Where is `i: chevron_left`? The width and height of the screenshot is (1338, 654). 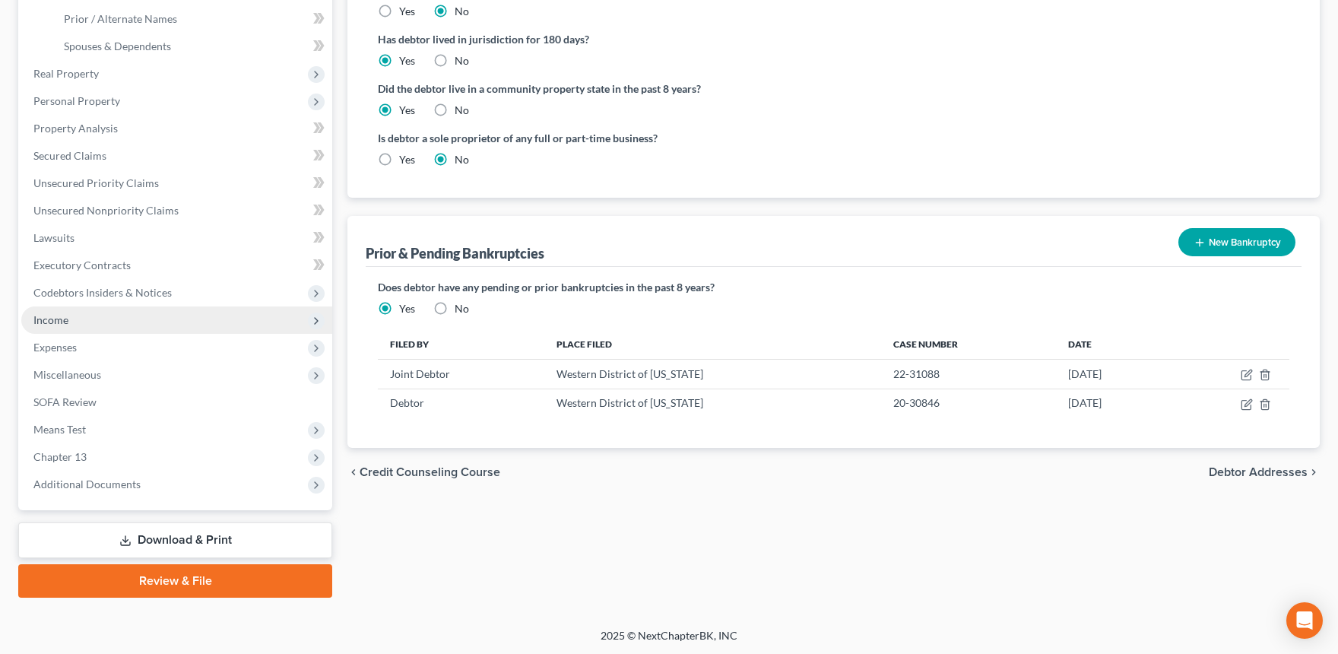
i: chevron_left is located at coordinates (353, 472).